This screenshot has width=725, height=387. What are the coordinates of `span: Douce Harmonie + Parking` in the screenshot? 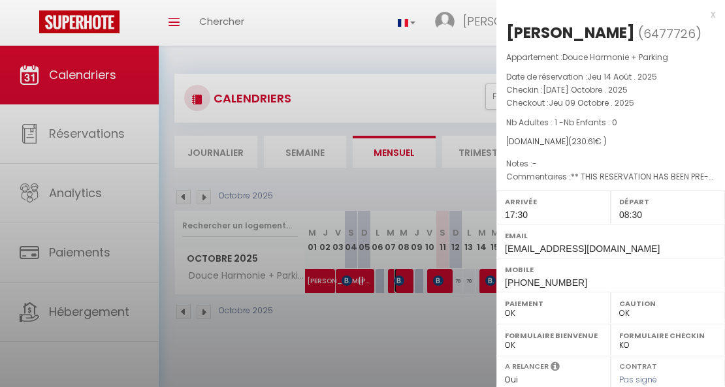 It's located at (615, 57).